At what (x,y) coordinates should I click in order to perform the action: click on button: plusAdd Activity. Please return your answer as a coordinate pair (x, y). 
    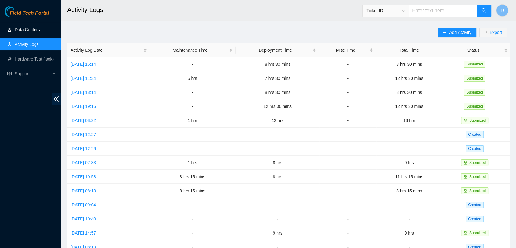
    Looking at the image, I should click on (457, 32).